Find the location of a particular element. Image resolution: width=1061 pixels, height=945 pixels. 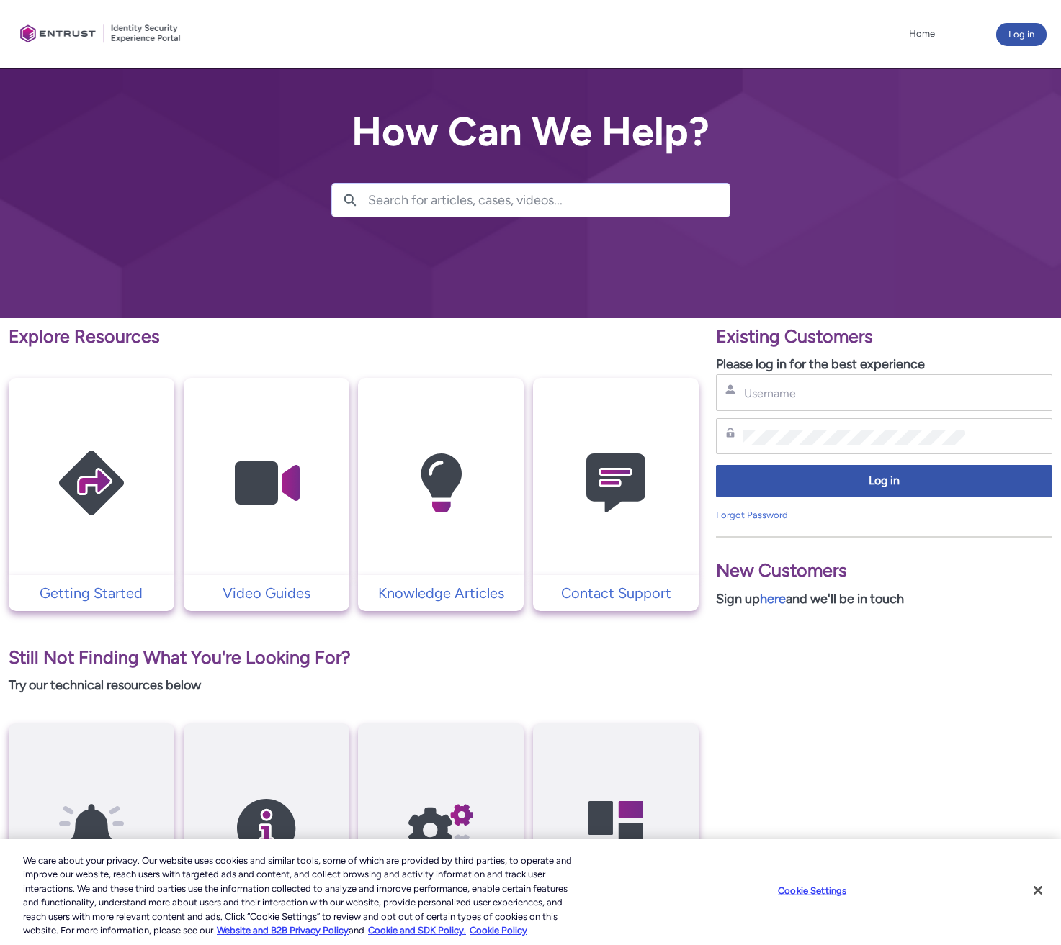

p: Knowledge Articles is located at coordinates (441, 593).